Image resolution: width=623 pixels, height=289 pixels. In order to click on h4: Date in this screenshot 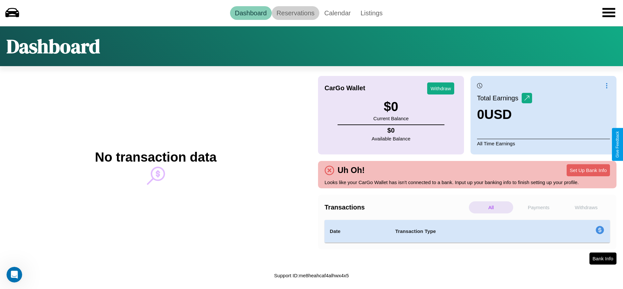, I will do `click(357, 231)`.